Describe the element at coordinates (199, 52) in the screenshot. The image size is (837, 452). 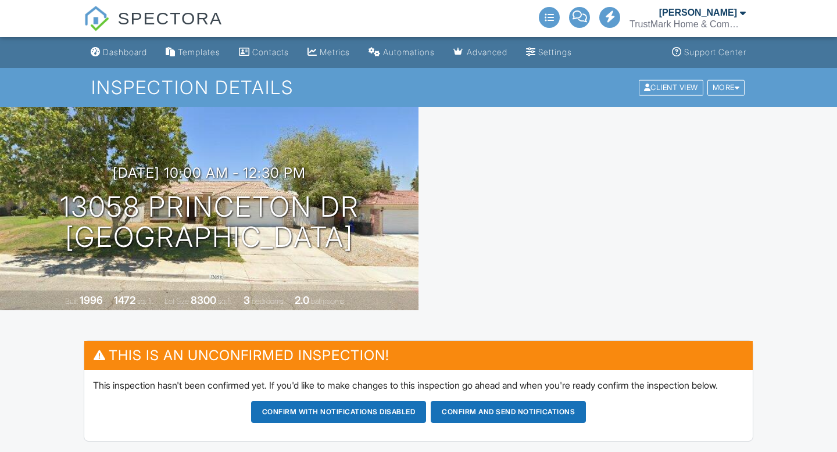
I see `div: Templates` at that location.